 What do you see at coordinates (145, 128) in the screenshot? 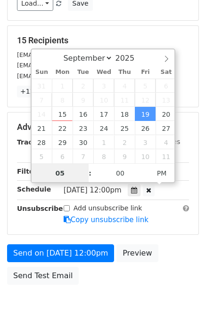
I see `span: September 26, 2025` at bounding box center [145, 128].